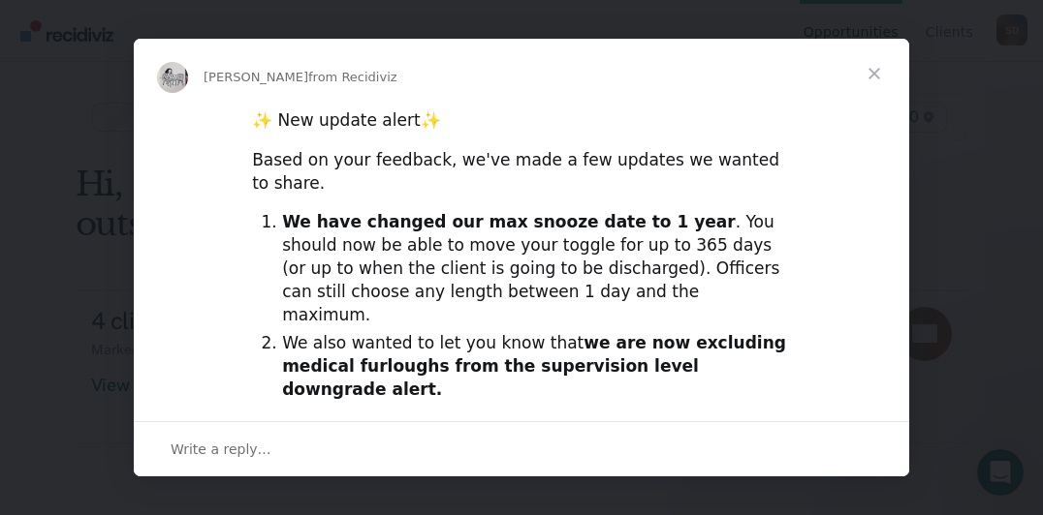 This screenshot has width=1043, height=515. I want to click on div: Based on your feedback, we've made a few updates we wanted to share., so click(521, 172).